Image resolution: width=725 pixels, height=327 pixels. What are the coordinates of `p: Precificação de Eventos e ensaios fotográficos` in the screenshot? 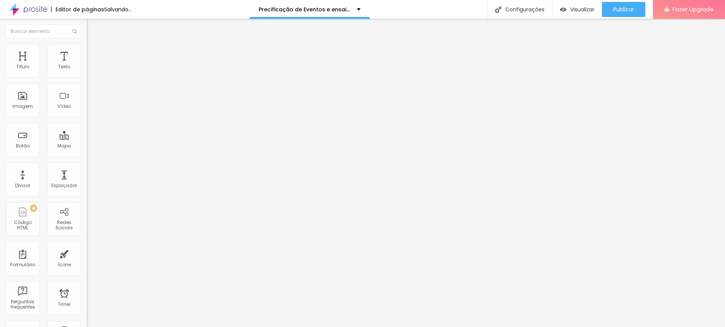 It's located at (305, 9).